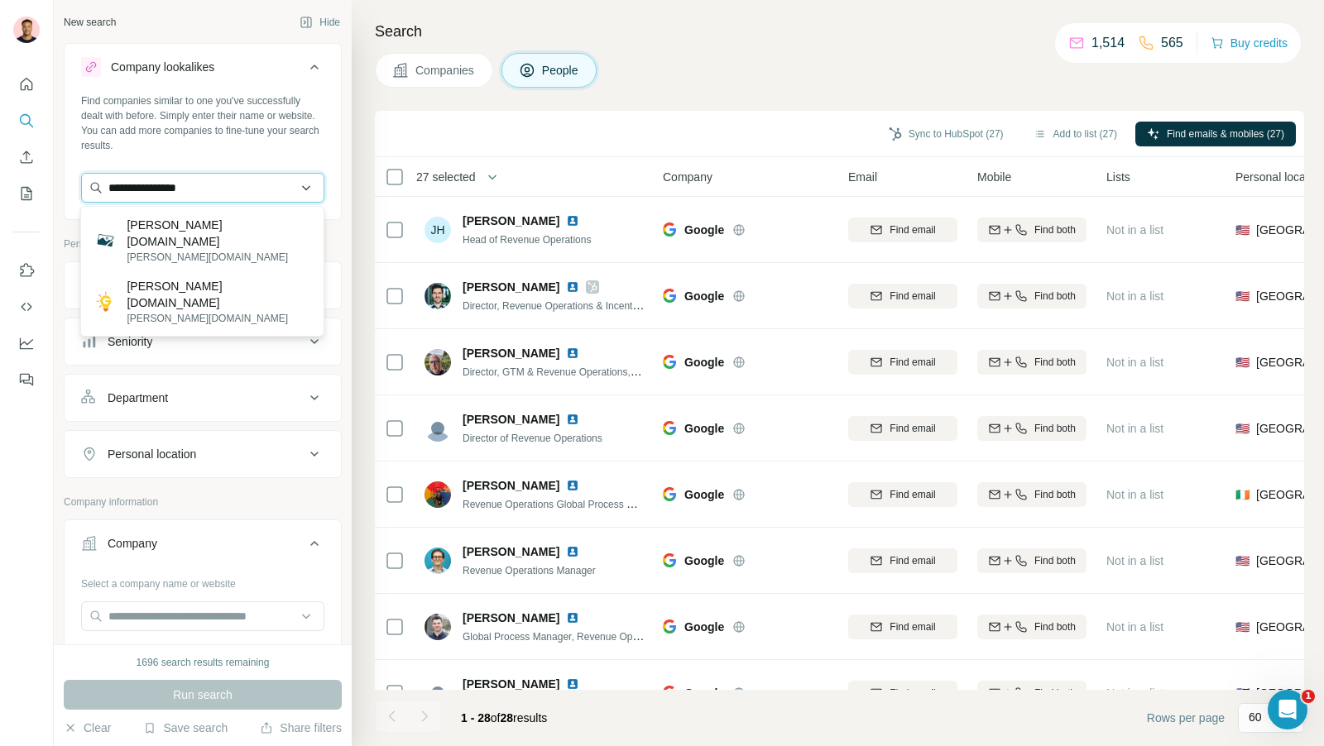 This screenshot has height=746, width=1324. Describe the element at coordinates (203, 123) in the screenshot. I see `div: Find companies similar to one you've successfully dealt with before. Simply enter their name or w...` at that location.